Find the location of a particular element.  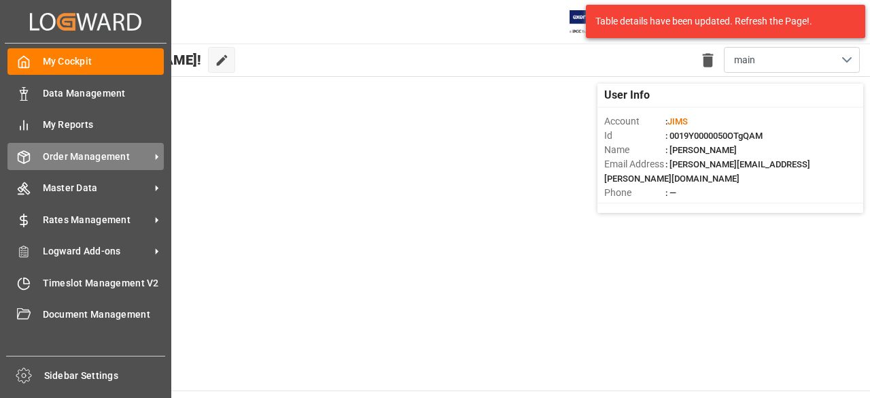

img: Exertis%20JAM%20-%20Email%20Logo.jpg_1722504956.jpg is located at coordinates (593, 22).